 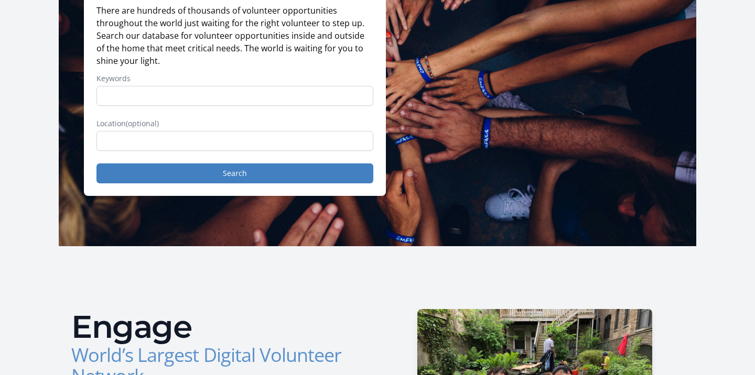 I want to click on button: Search, so click(x=235, y=174).